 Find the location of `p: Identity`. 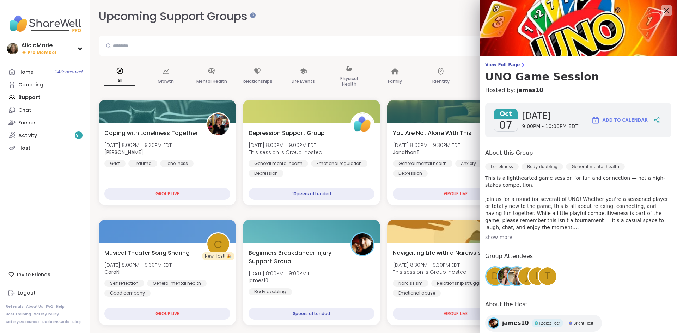

p: Identity is located at coordinates (441, 82).